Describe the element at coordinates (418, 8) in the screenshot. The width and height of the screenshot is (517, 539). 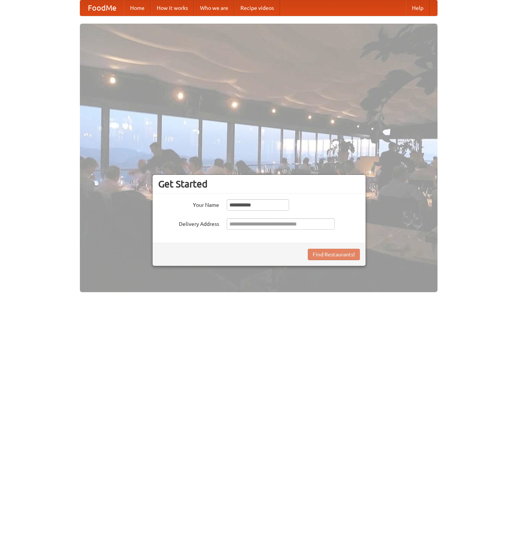
I see `a: Help` at that location.